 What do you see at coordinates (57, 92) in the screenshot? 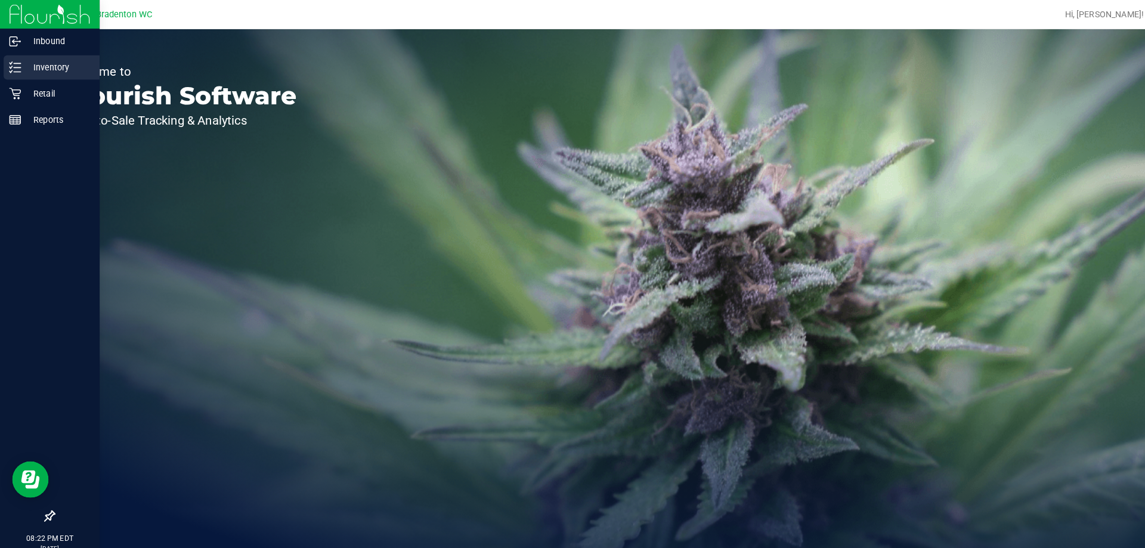
I see `p: Retail` at bounding box center [57, 92].